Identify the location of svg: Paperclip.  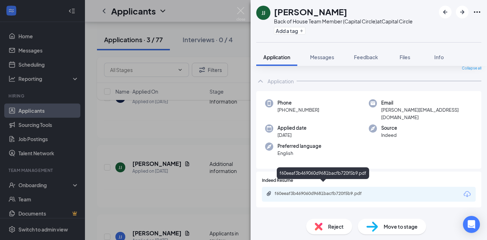
(269, 193).